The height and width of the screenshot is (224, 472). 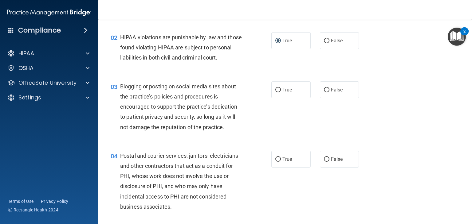 I want to click on p: Settings, so click(x=30, y=98).